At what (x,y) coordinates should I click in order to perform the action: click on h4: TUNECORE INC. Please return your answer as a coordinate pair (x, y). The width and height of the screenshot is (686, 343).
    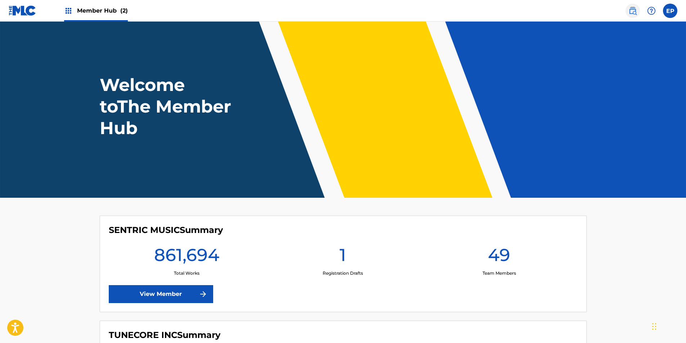
    Looking at the image, I should click on (164, 335).